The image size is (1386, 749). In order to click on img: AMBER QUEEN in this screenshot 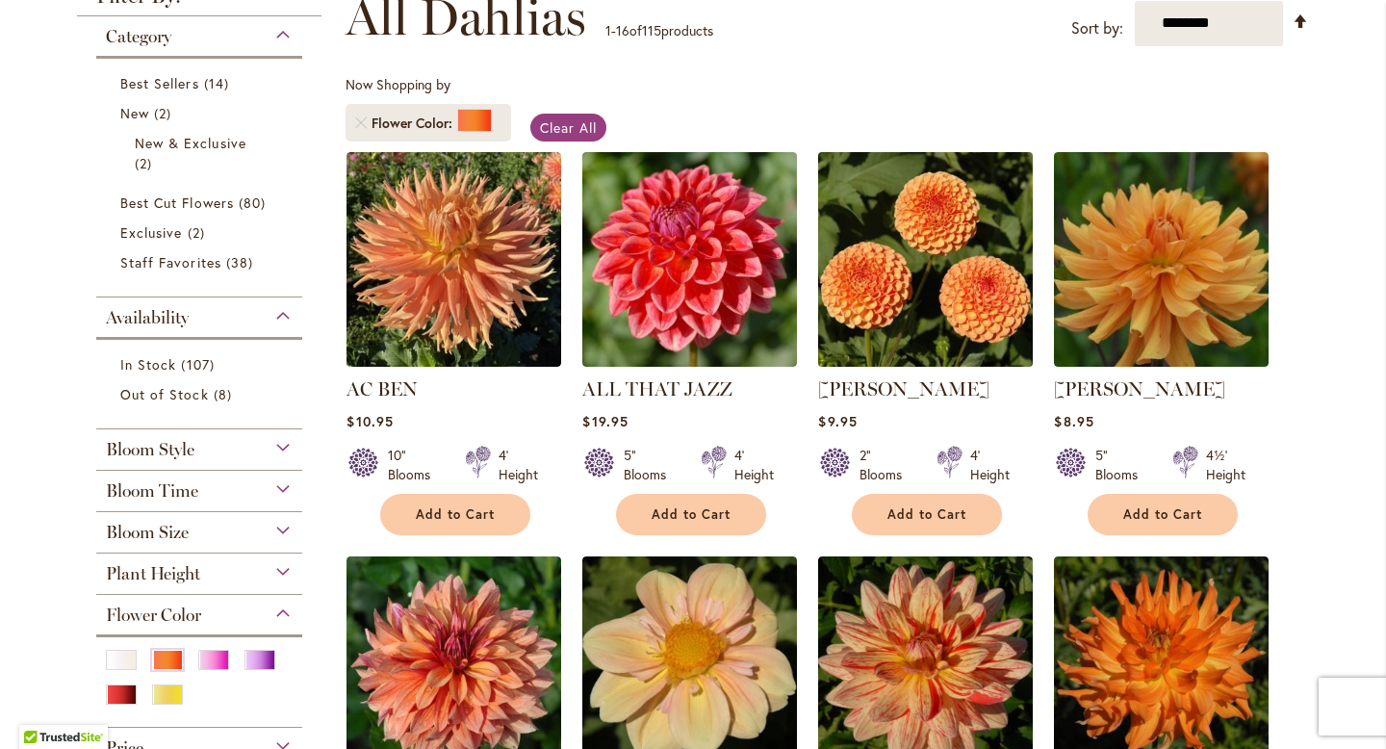, I will do `click(926, 259)`.